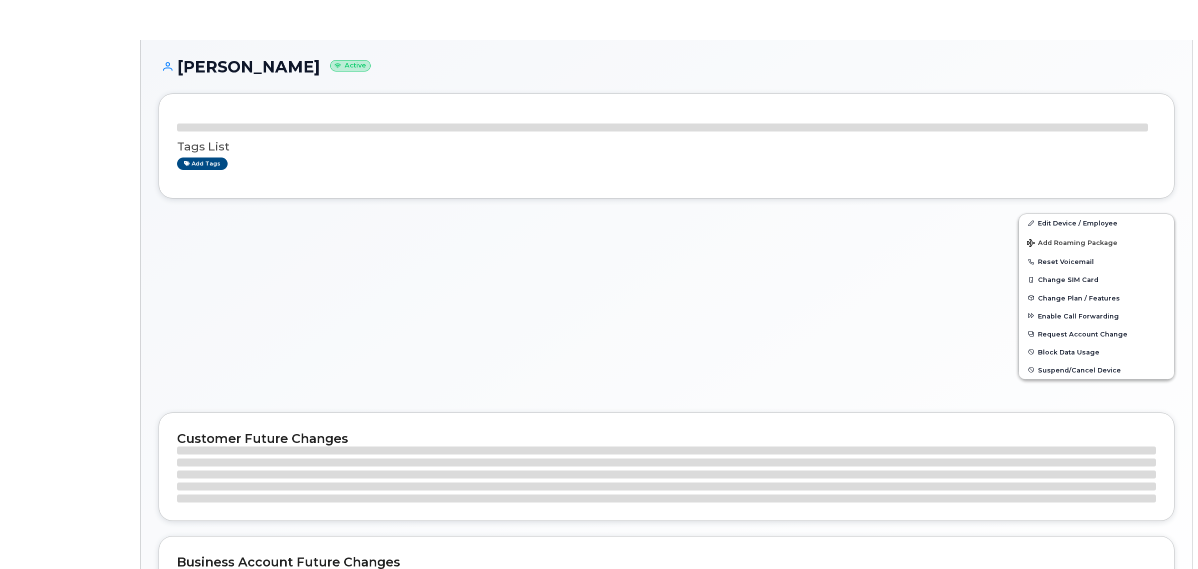  Describe the element at coordinates (666, 439) in the screenshot. I see `h2: Customer Future Changes` at that location.